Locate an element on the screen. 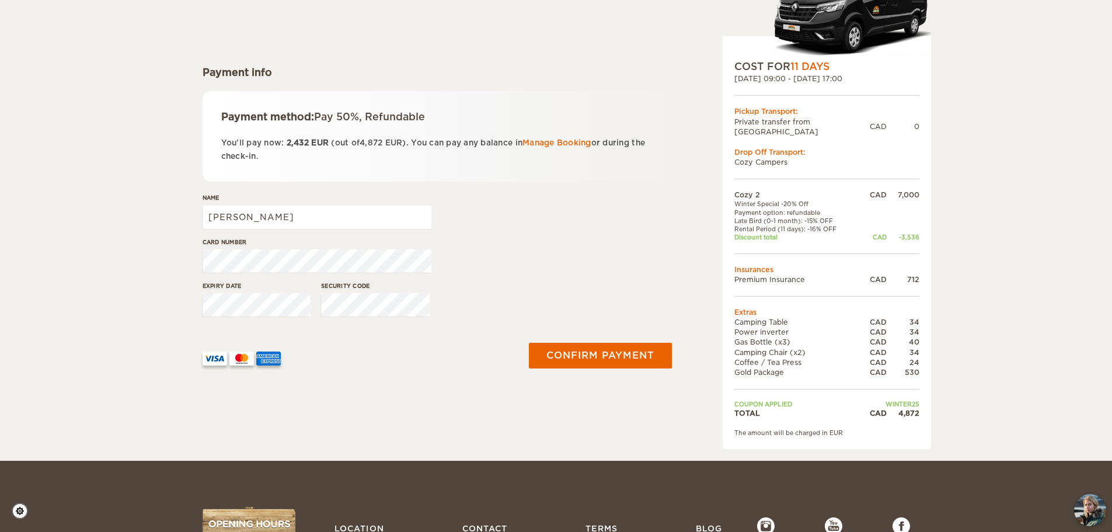  div: 7,000 is located at coordinates (903, 194).